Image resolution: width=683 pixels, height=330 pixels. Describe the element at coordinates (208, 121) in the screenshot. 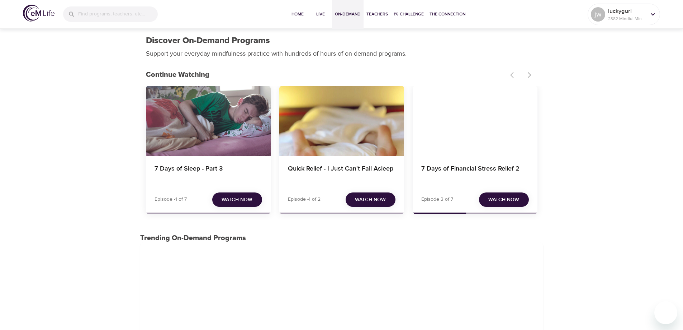

I see `button: 7 Days of Sleep - Part 3` at that location.